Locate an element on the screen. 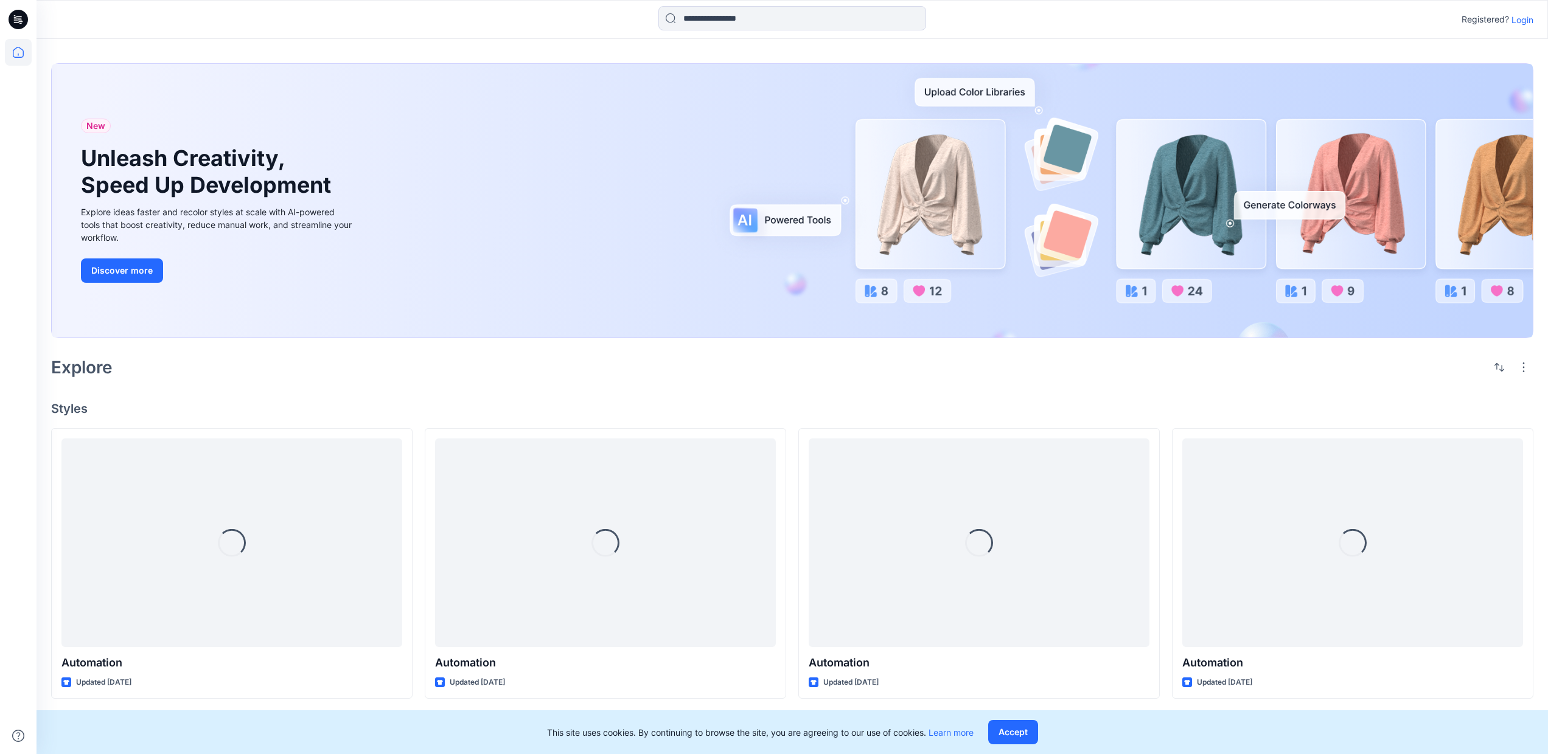 This screenshot has height=754, width=1548. p: Registered? is located at coordinates (1485, 19).